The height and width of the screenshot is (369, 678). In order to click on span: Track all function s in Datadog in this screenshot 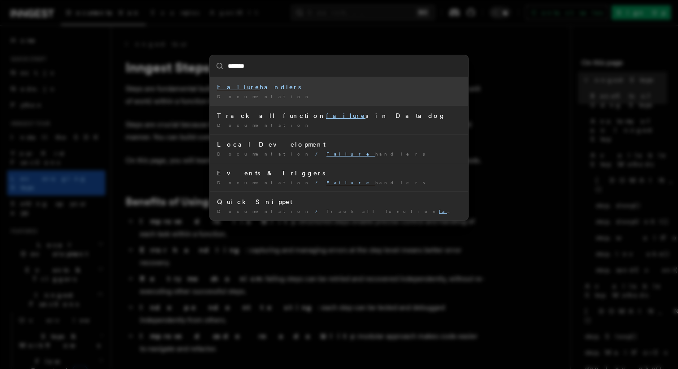, I will do `click(448, 211)`.